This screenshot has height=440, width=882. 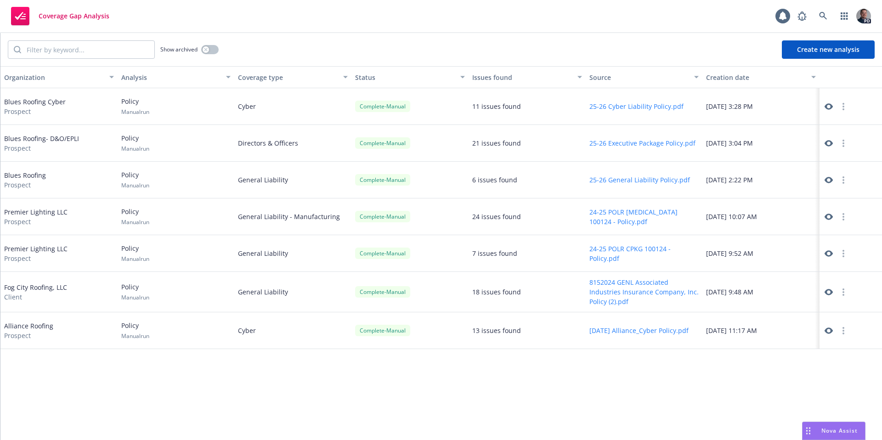 I want to click on div: Analysis, so click(x=171, y=77).